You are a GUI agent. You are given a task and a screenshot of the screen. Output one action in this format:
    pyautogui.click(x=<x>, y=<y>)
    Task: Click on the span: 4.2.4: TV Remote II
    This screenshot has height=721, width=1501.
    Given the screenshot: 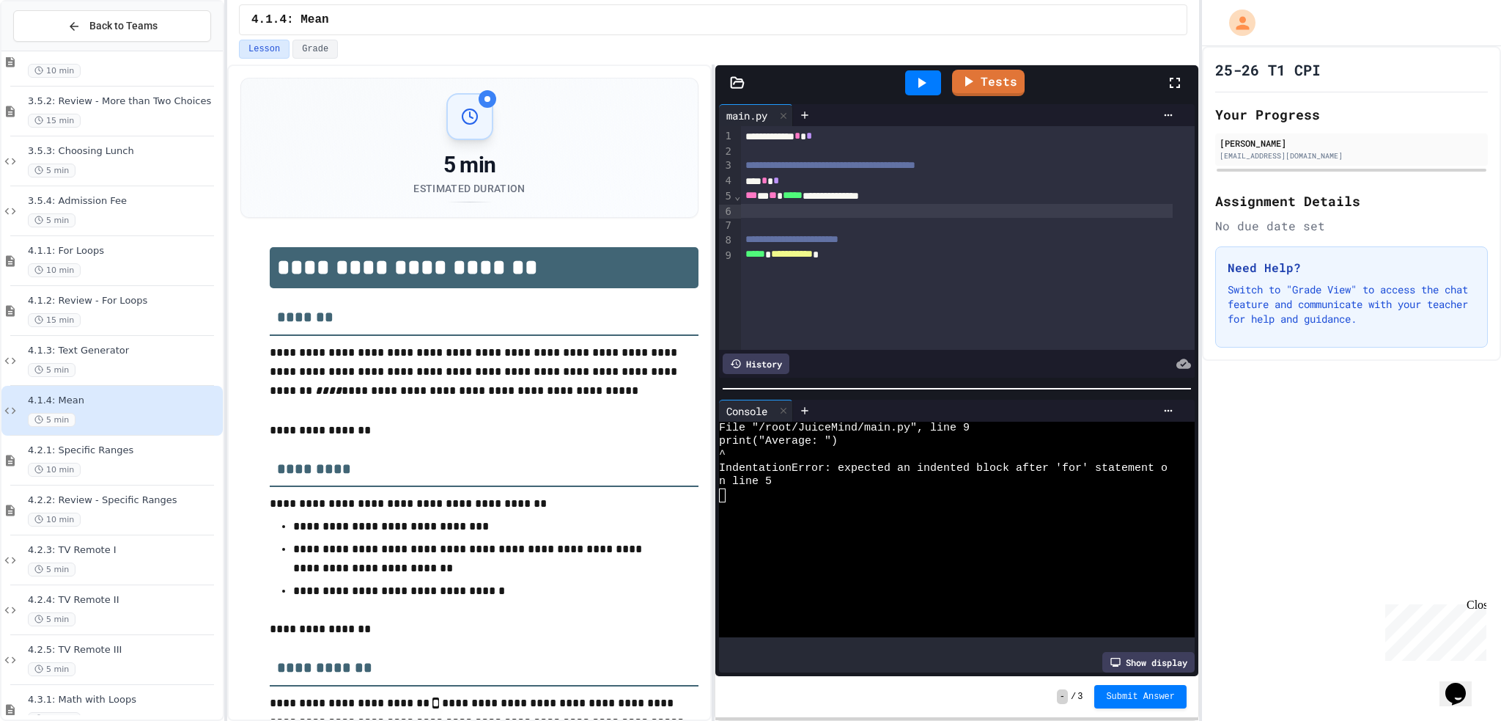 What is the action you would take?
    pyautogui.click(x=124, y=600)
    